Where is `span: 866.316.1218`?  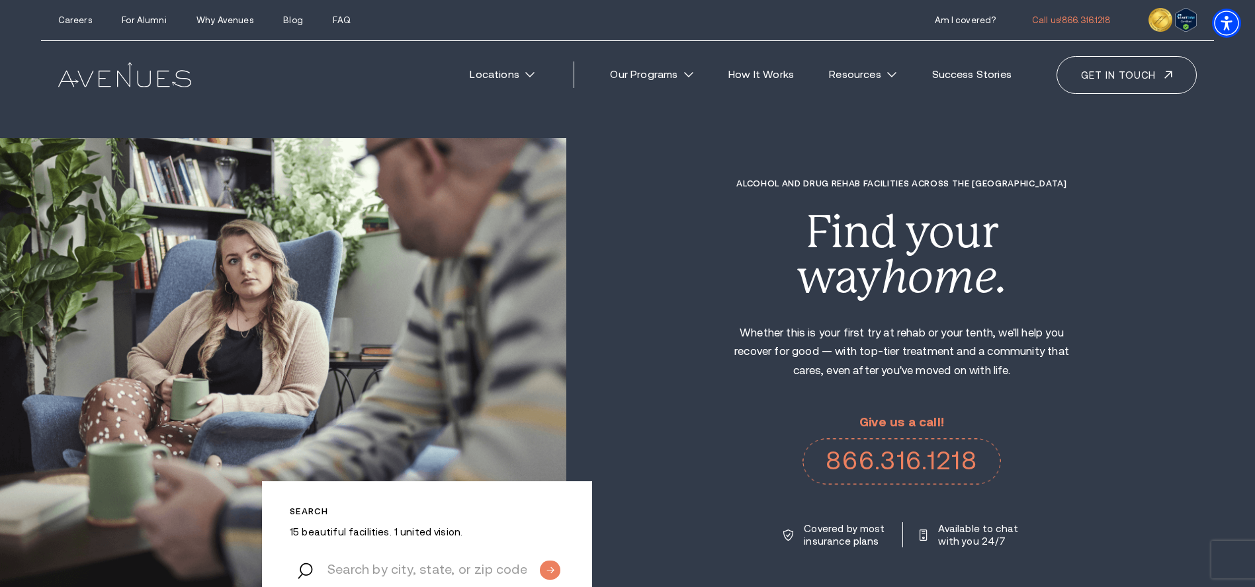 span: 866.316.1218 is located at coordinates (1086, 20).